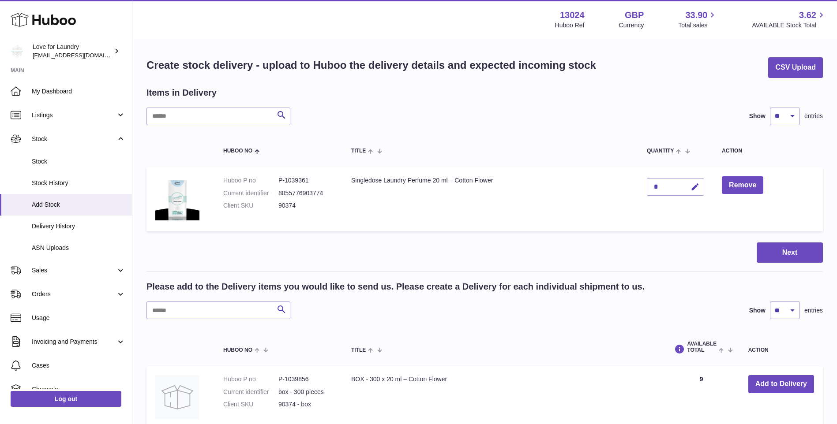  I want to click on div: Huboo Ref, so click(569, 25).